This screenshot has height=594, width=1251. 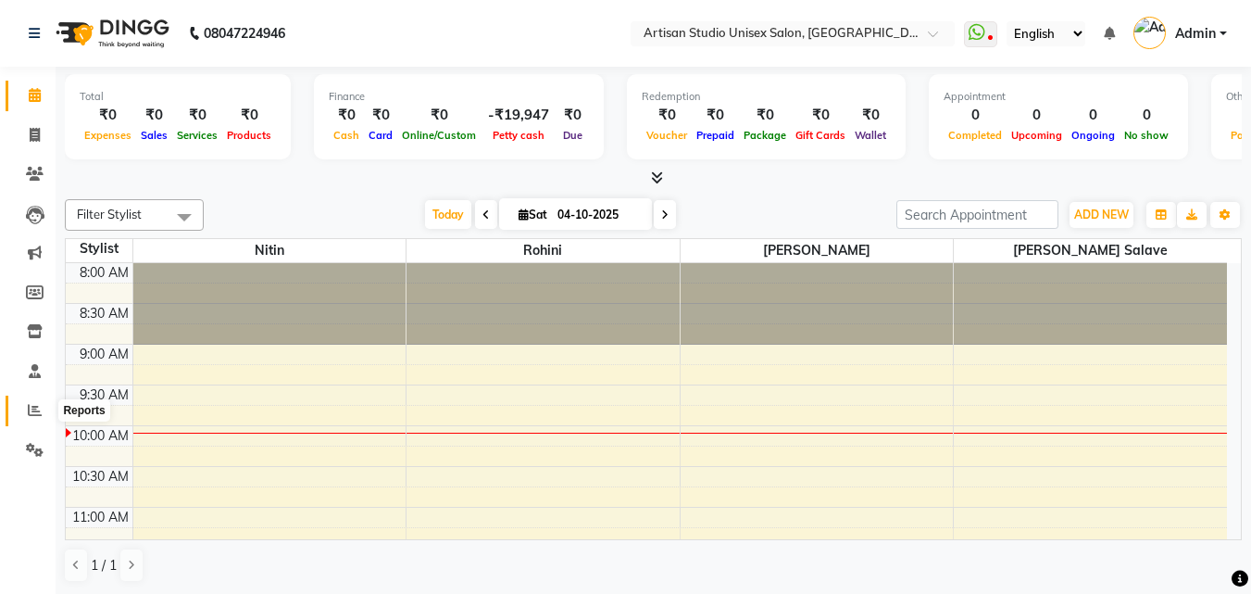 I want to click on input: Search Appointment, so click(x=977, y=214).